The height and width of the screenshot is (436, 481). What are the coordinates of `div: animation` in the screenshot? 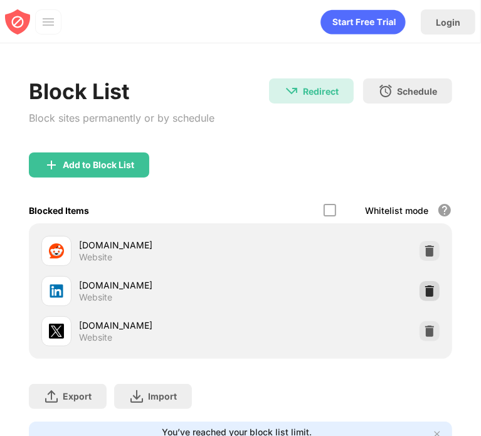 It's located at (363, 22).